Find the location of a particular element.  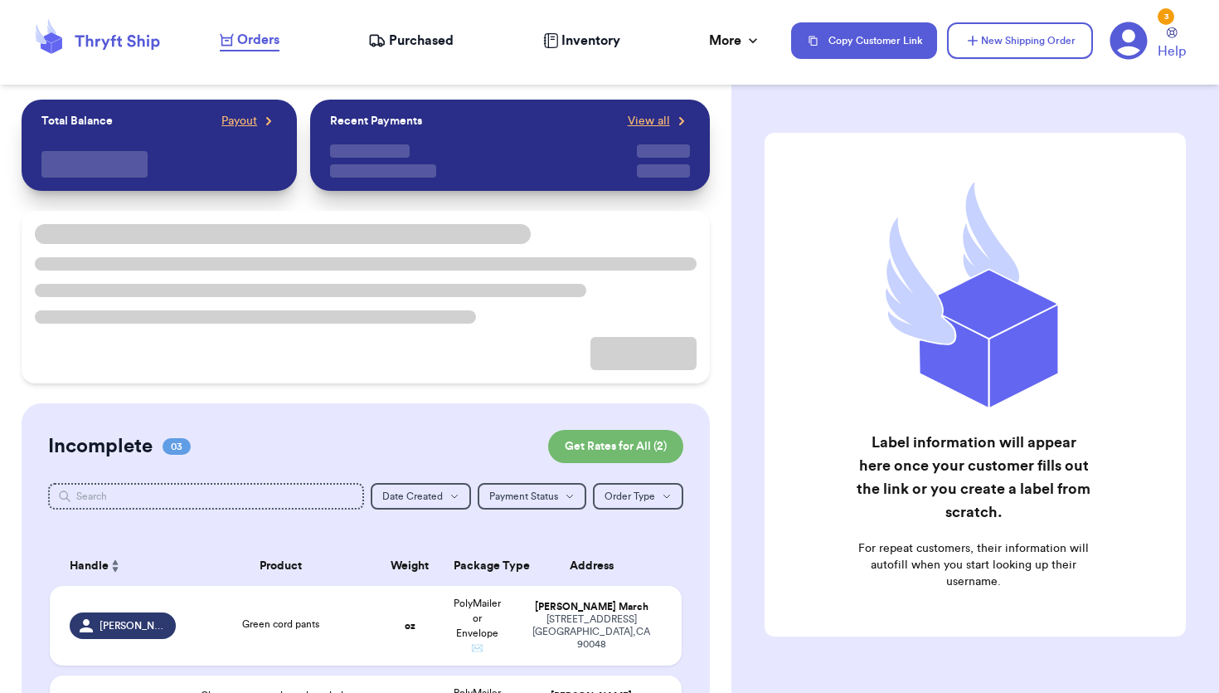

h2: Label information will appear here once your customer fills out the link or you create a label fr... is located at coordinates (973, 477).